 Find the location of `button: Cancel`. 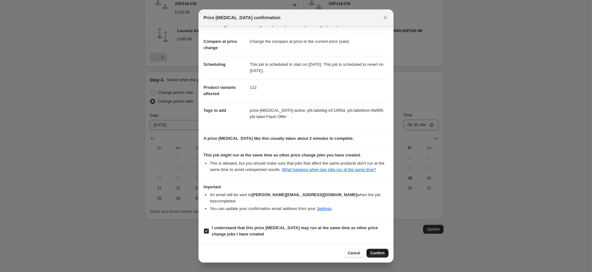

button: Cancel is located at coordinates (354, 253).